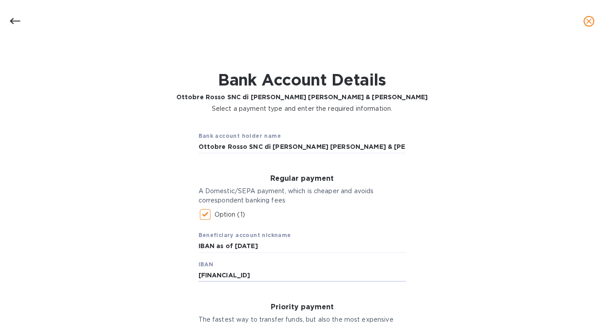 Image resolution: width=604 pixels, height=323 pixels. Describe the element at coordinates (230, 215) in the screenshot. I see `p: Option (1)` at that location.